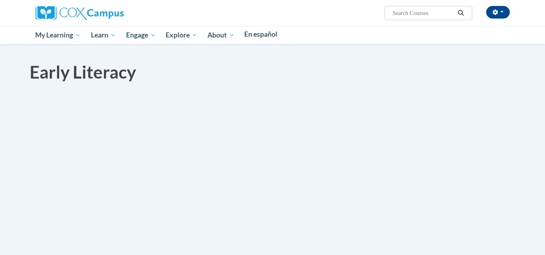 This screenshot has width=545, height=255. What do you see at coordinates (423, 13) in the screenshot?
I see `input: Search Courses` at bounding box center [423, 13].